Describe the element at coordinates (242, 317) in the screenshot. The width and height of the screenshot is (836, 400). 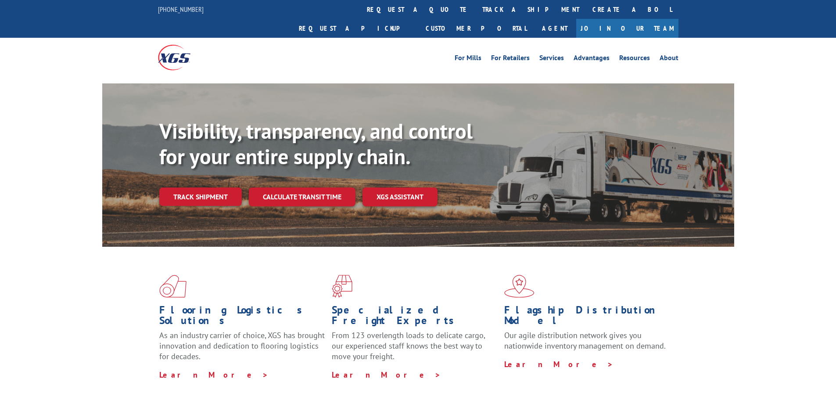
I see `h1: Flooring Logistics Solutions` at that location.